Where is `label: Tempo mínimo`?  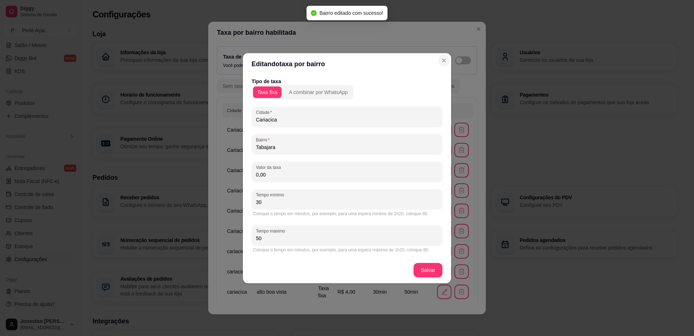
label: Tempo mínimo is located at coordinates (271, 194).